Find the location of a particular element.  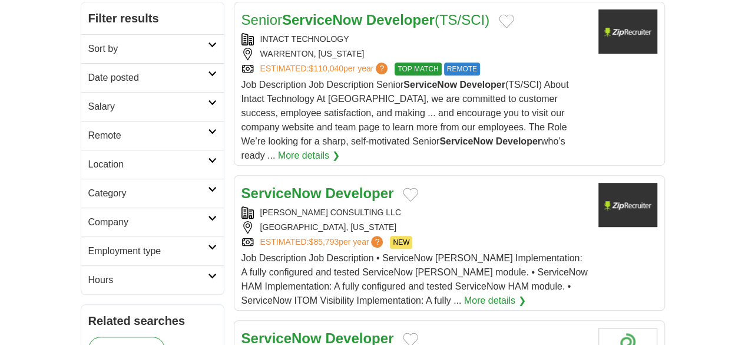

a: ESTIMATED:$85,793per year? is located at coordinates (323, 242).